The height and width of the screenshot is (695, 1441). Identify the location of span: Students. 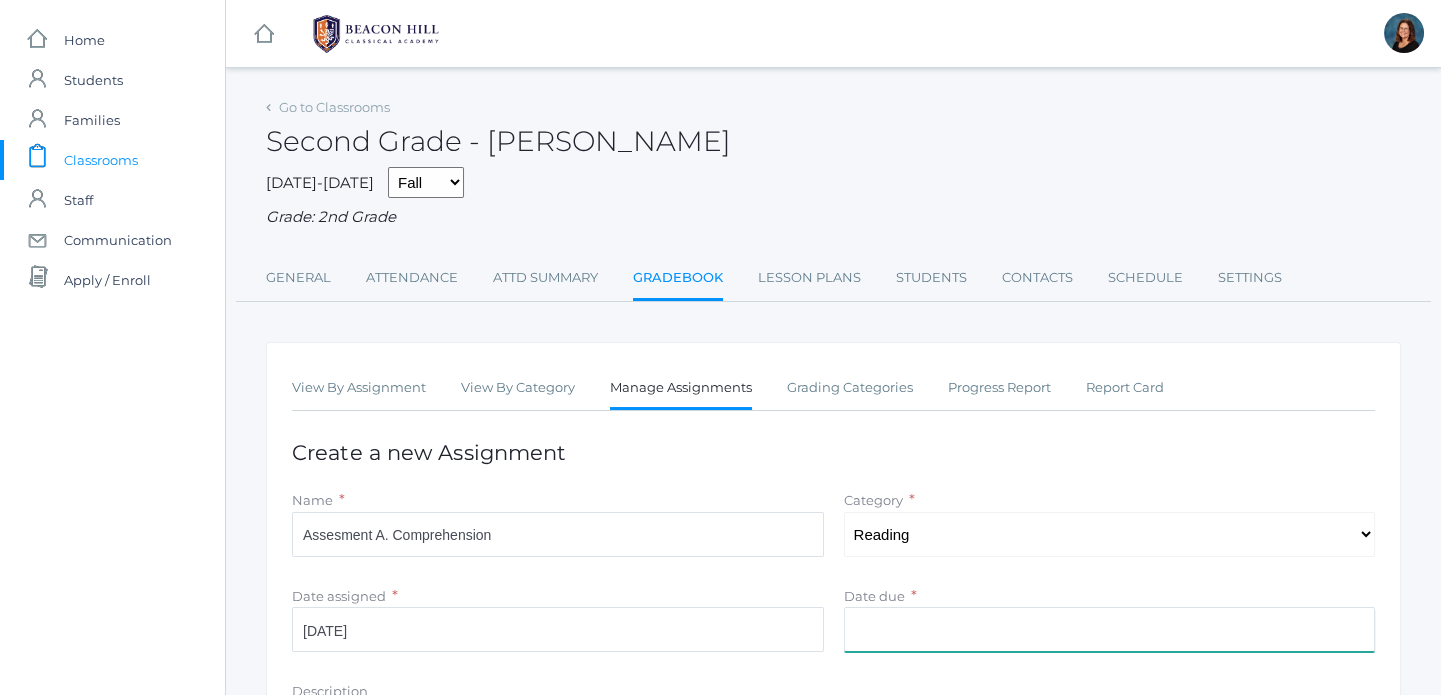
(93, 80).